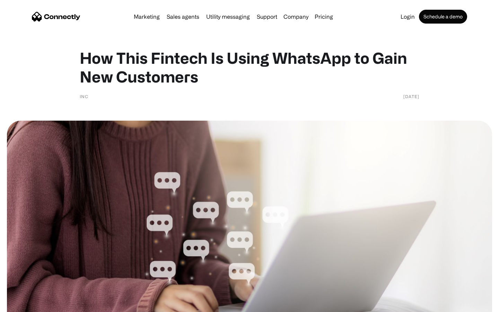 This screenshot has width=499, height=312. What do you see at coordinates (407, 17) in the screenshot?
I see `a: Login` at bounding box center [407, 17].